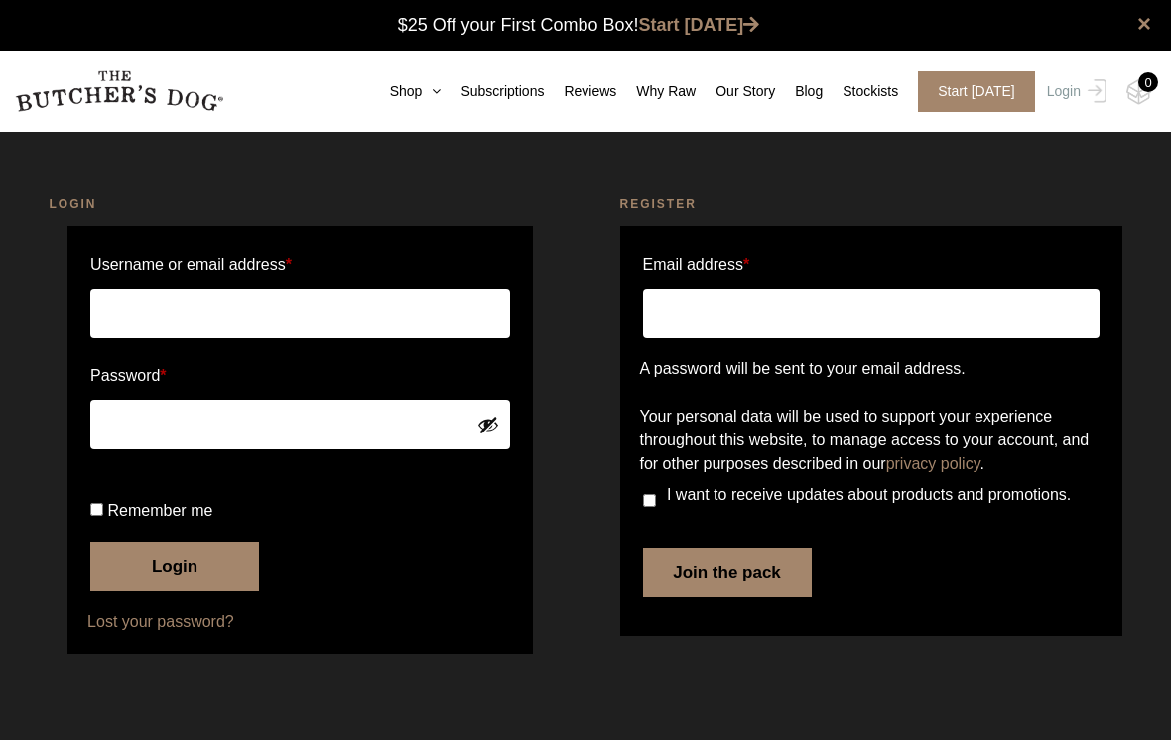  Describe the element at coordinates (799, 91) in the screenshot. I see `a: Blog` at that location.